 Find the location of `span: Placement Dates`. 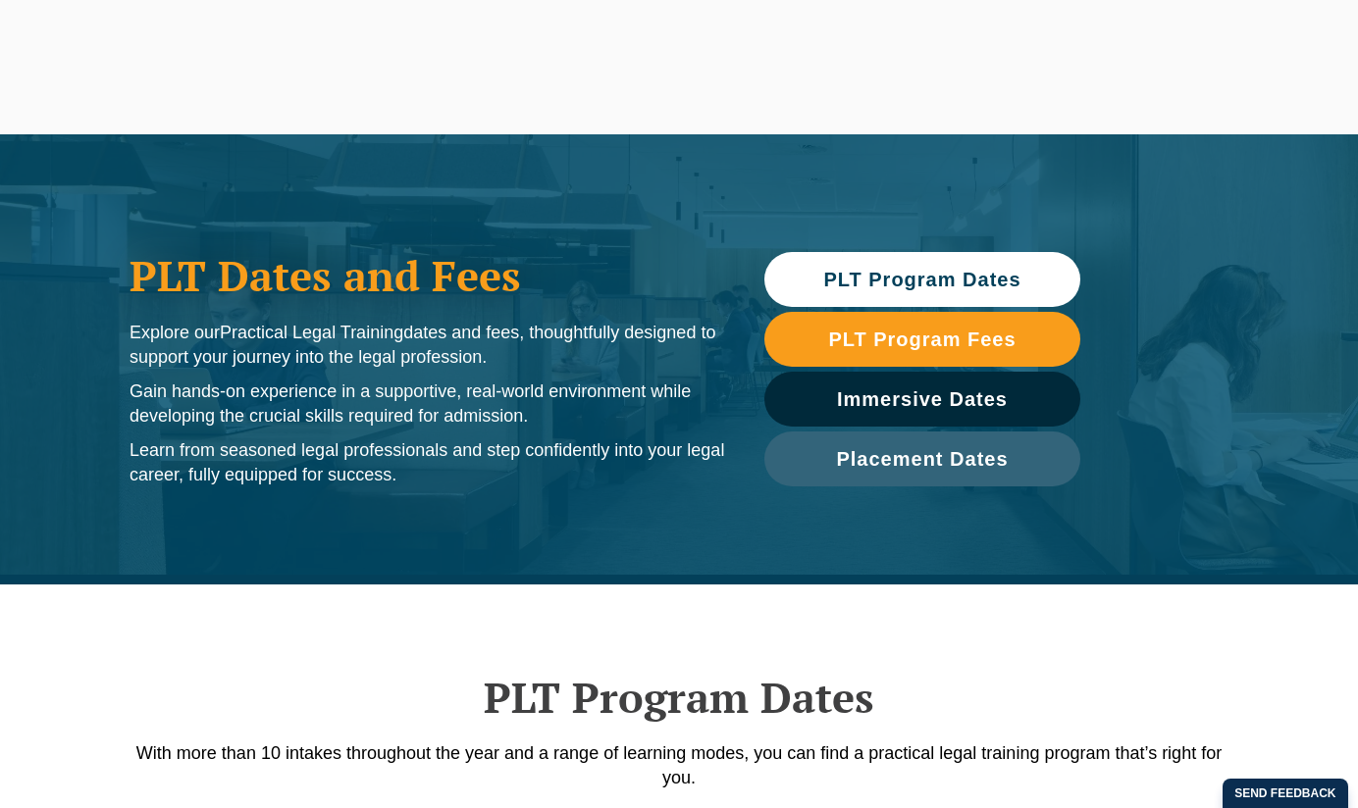

span: Placement Dates is located at coordinates (921, 459).